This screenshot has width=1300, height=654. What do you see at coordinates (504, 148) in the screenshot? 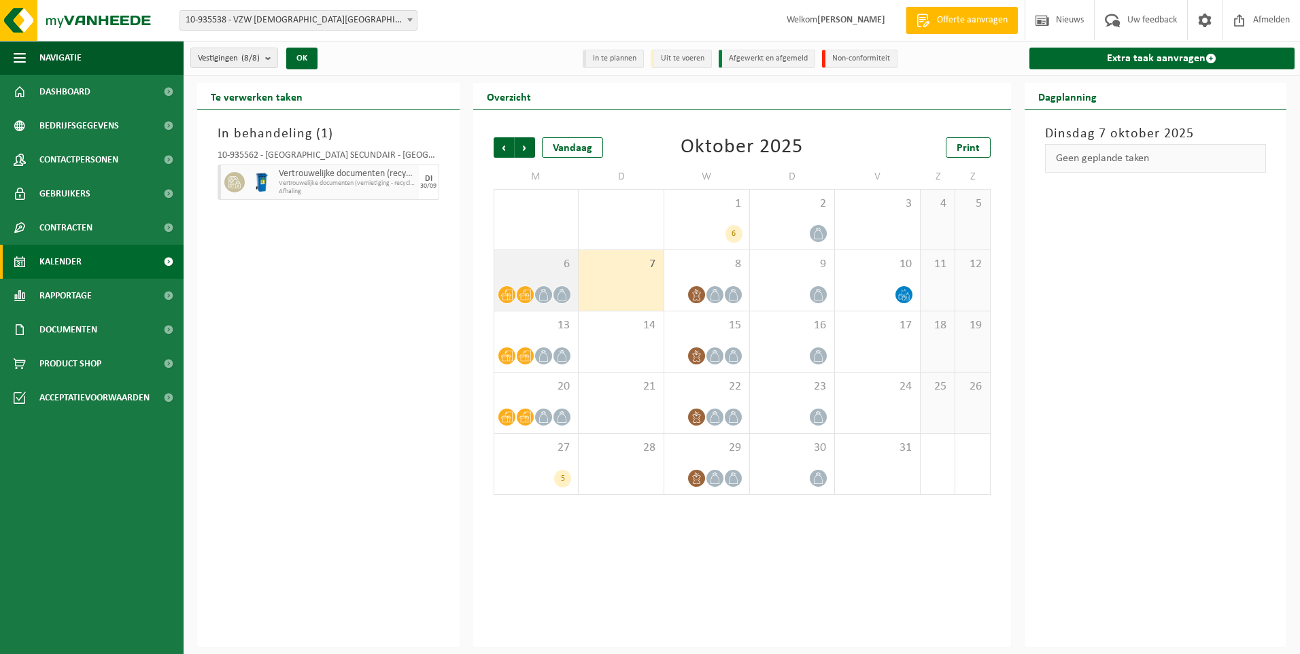
I see `span: Vorige` at bounding box center [504, 148].